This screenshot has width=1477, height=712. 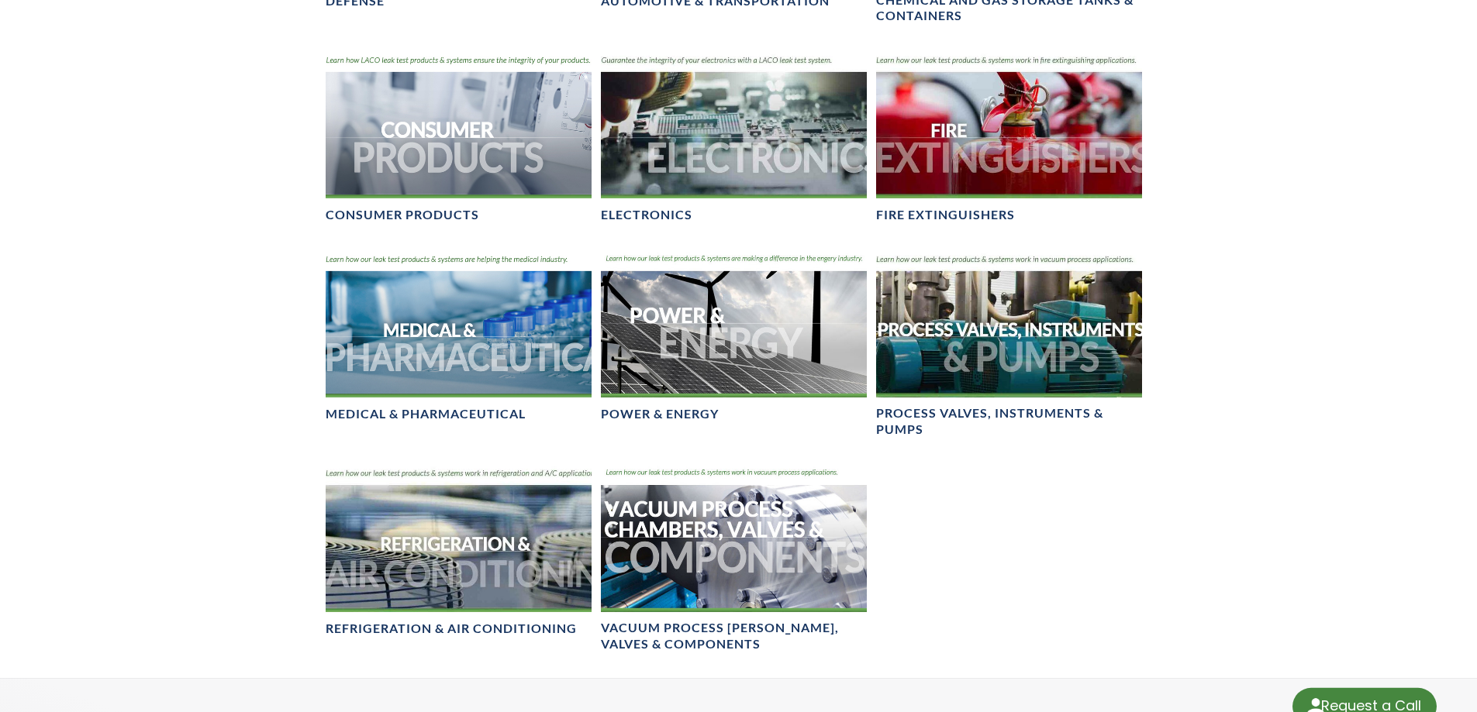 What do you see at coordinates (1009, 343) in the screenshot?
I see `a: Process Valves, Instruments & Pumps headerProcess Valves, Instruments & Pumps` at bounding box center [1009, 343].